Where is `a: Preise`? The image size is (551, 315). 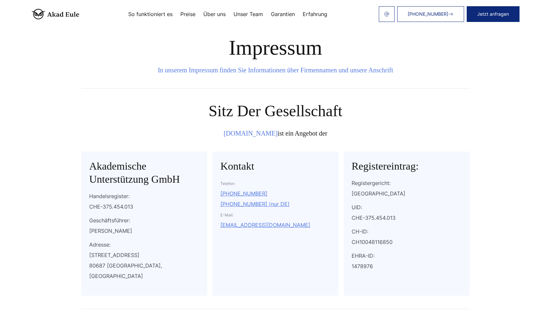
a: Preise is located at coordinates (188, 14).